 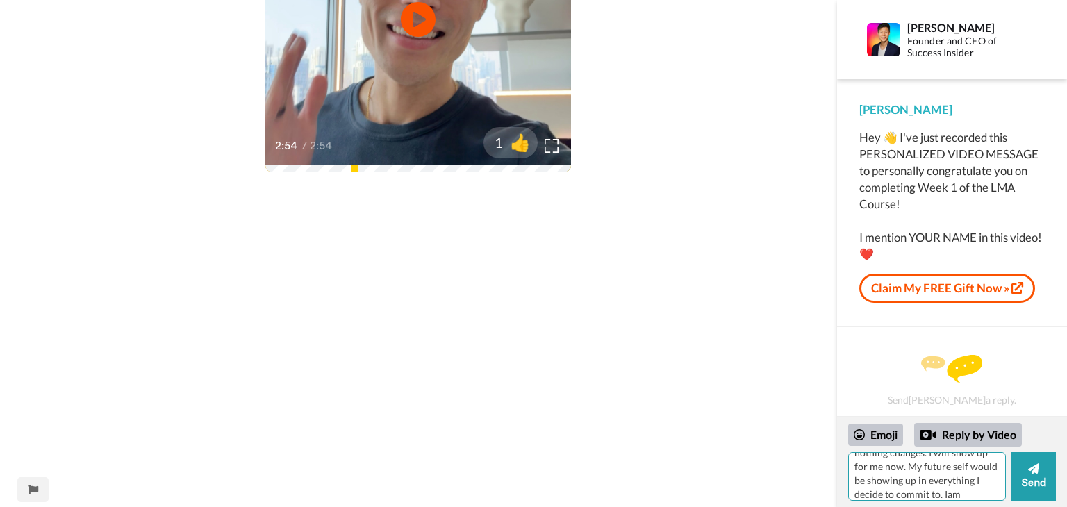 I want to click on a: Claim My FREE Gift Now », so click(x=947, y=288).